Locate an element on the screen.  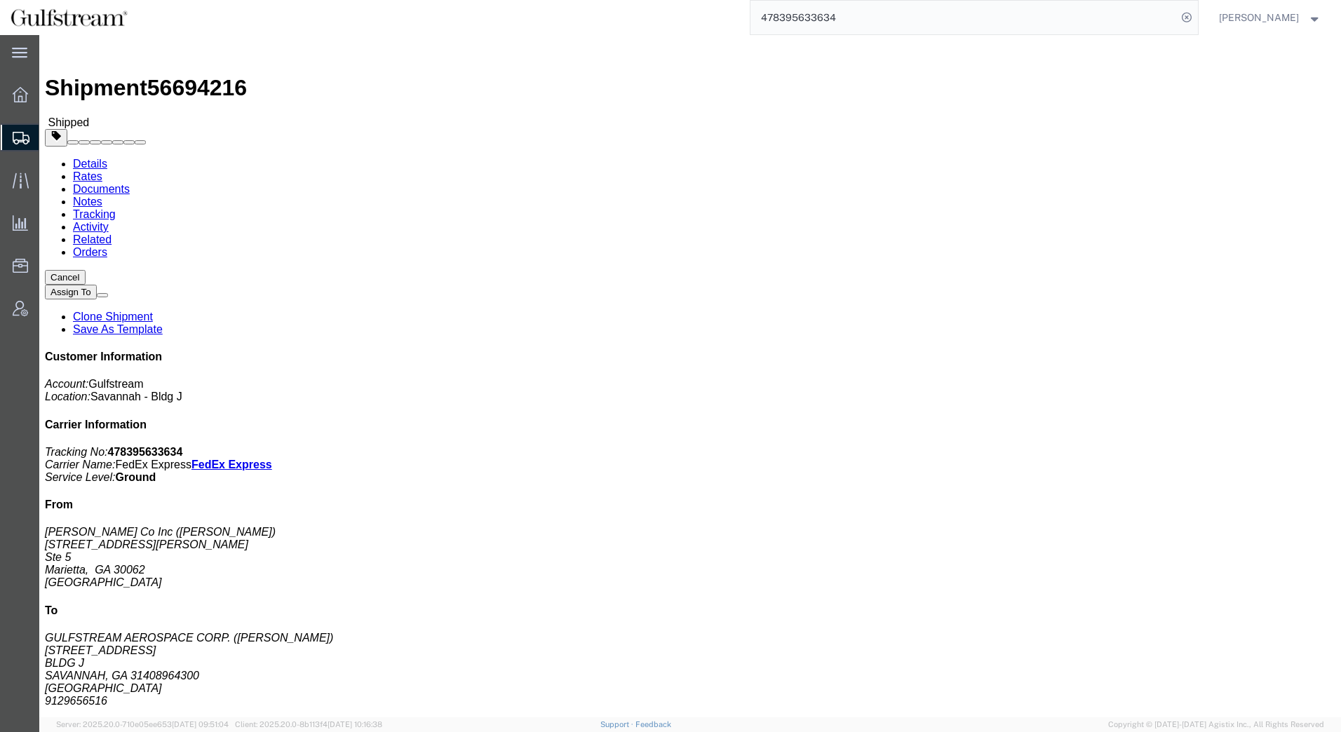
span: Kimberly Printup is located at coordinates (1259, 18).